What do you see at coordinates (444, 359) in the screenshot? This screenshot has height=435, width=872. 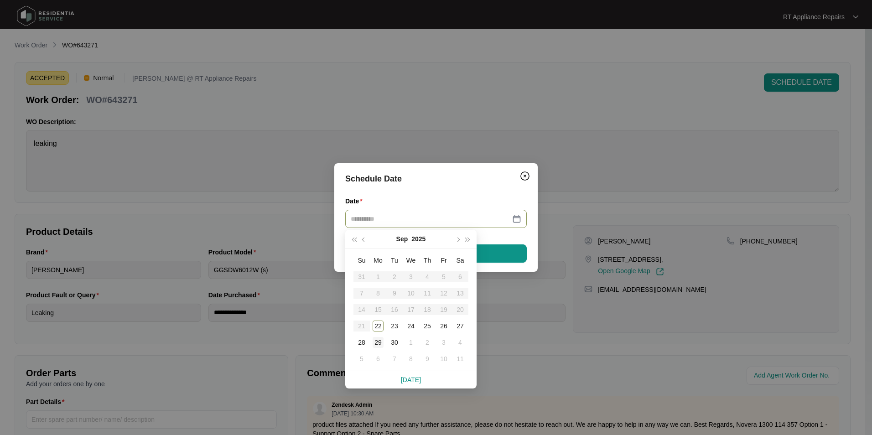 I see `div: 10` at bounding box center [444, 359].